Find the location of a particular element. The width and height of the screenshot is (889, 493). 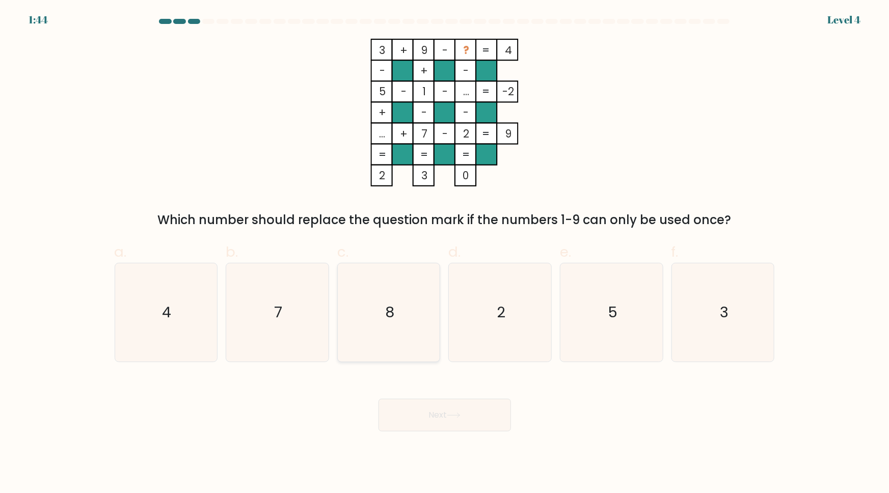

tspan: 5 is located at coordinates (382, 91).